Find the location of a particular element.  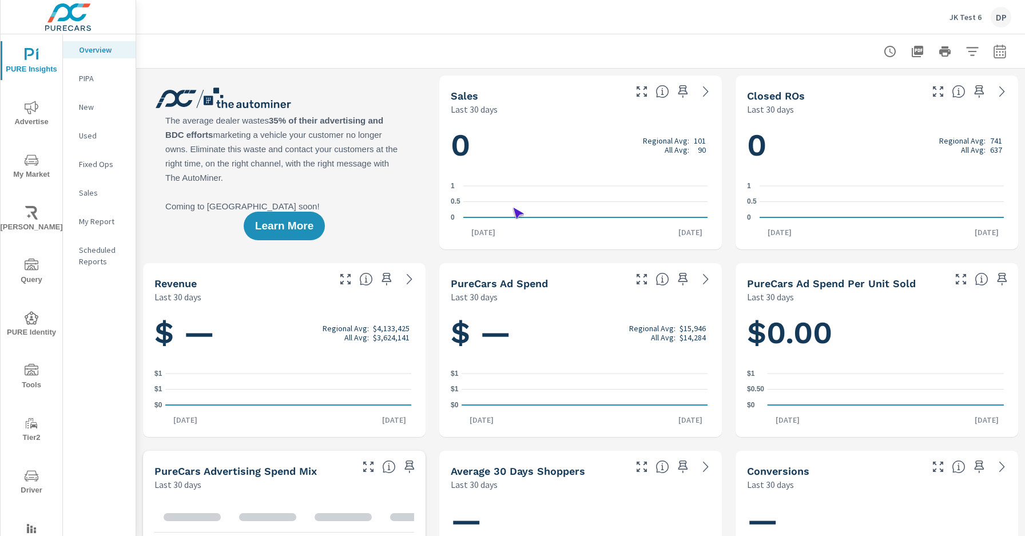

p: Used is located at coordinates (102, 136).